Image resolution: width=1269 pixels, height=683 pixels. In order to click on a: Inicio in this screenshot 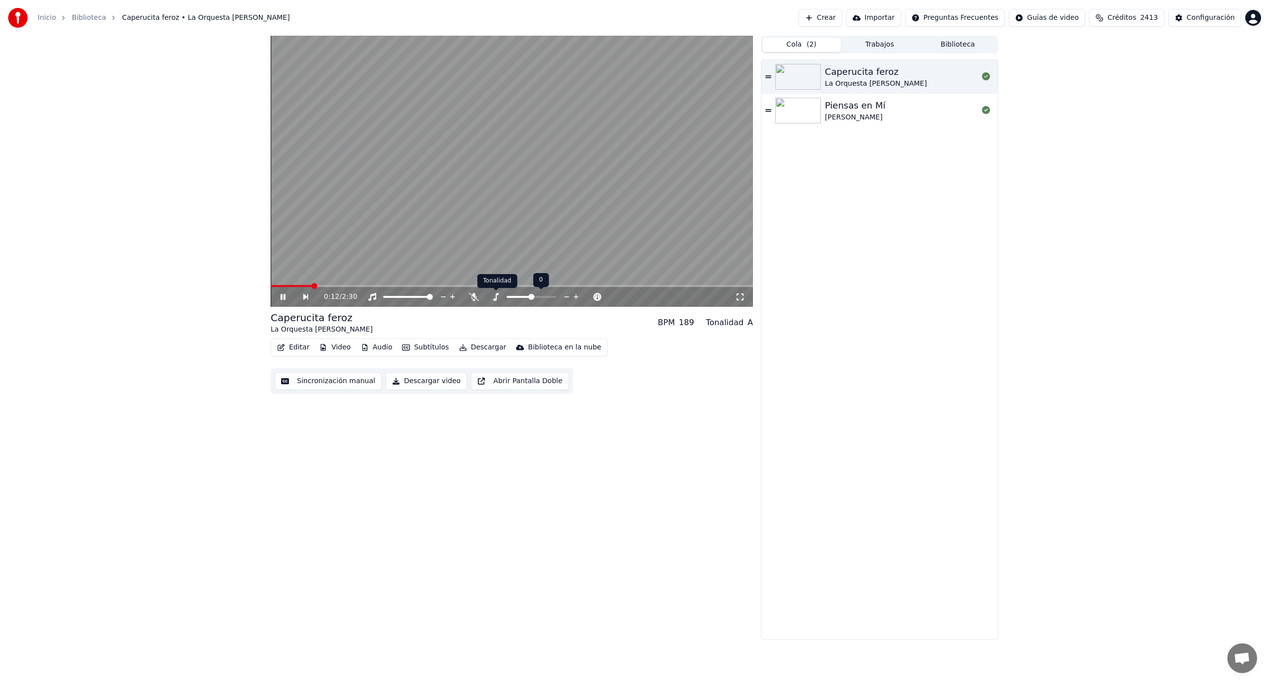, I will do `click(47, 18)`.